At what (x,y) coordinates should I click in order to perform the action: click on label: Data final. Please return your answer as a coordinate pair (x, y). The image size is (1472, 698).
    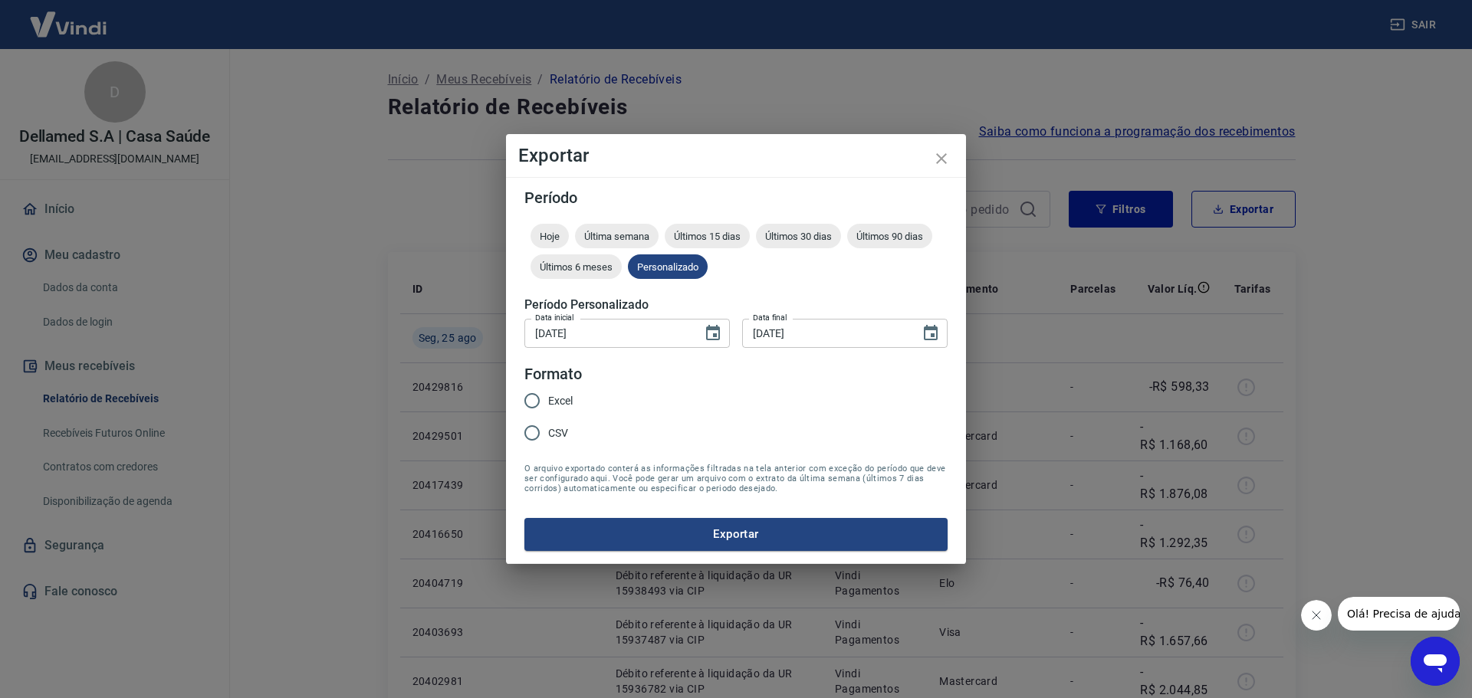
    Looking at the image, I should click on (770, 317).